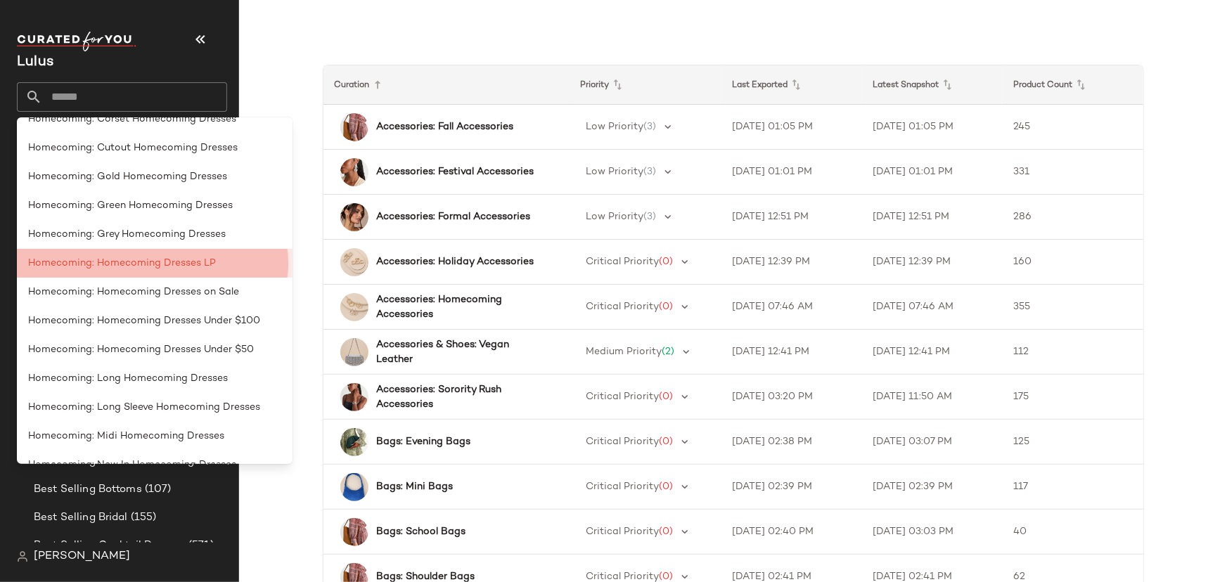 Image resolution: width=1227 pixels, height=582 pixels. What do you see at coordinates (445, 127) in the screenshot?
I see `b: Accessories: Fall Accessories` at bounding box center [445, 127].